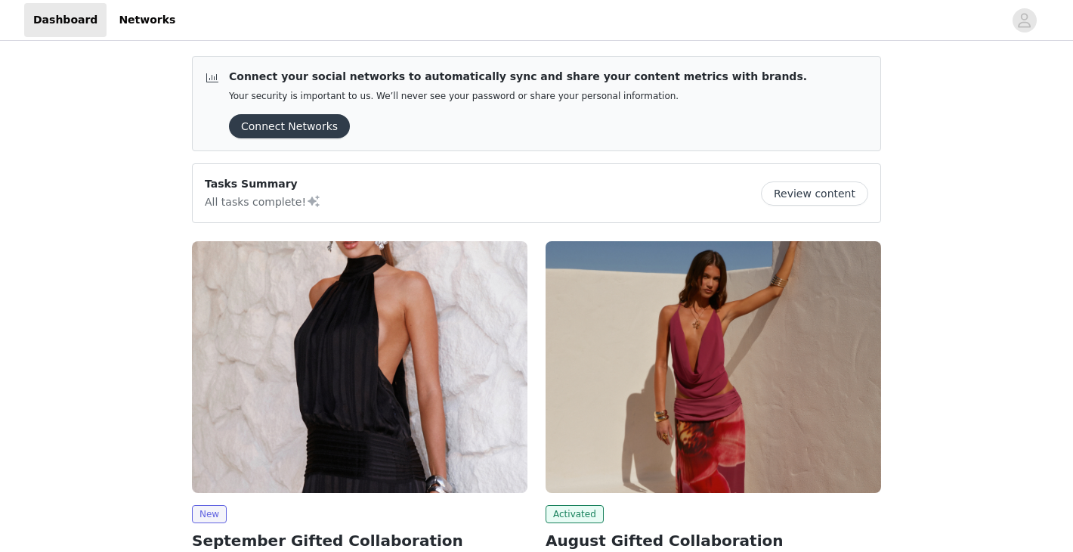 The width and height of the screenshot is (1073, 552). I want to click on div: avatar, so click(1024, 20).